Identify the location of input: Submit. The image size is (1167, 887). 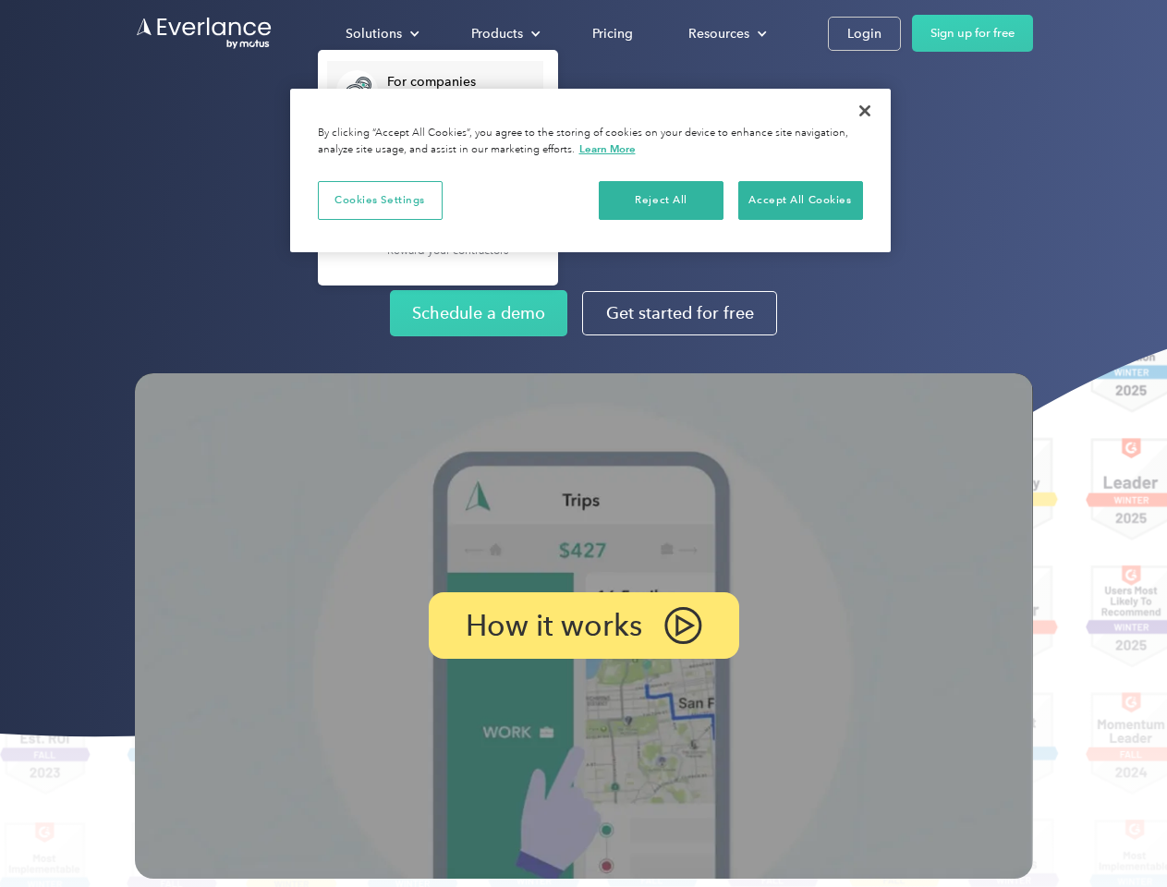
(182, 129).